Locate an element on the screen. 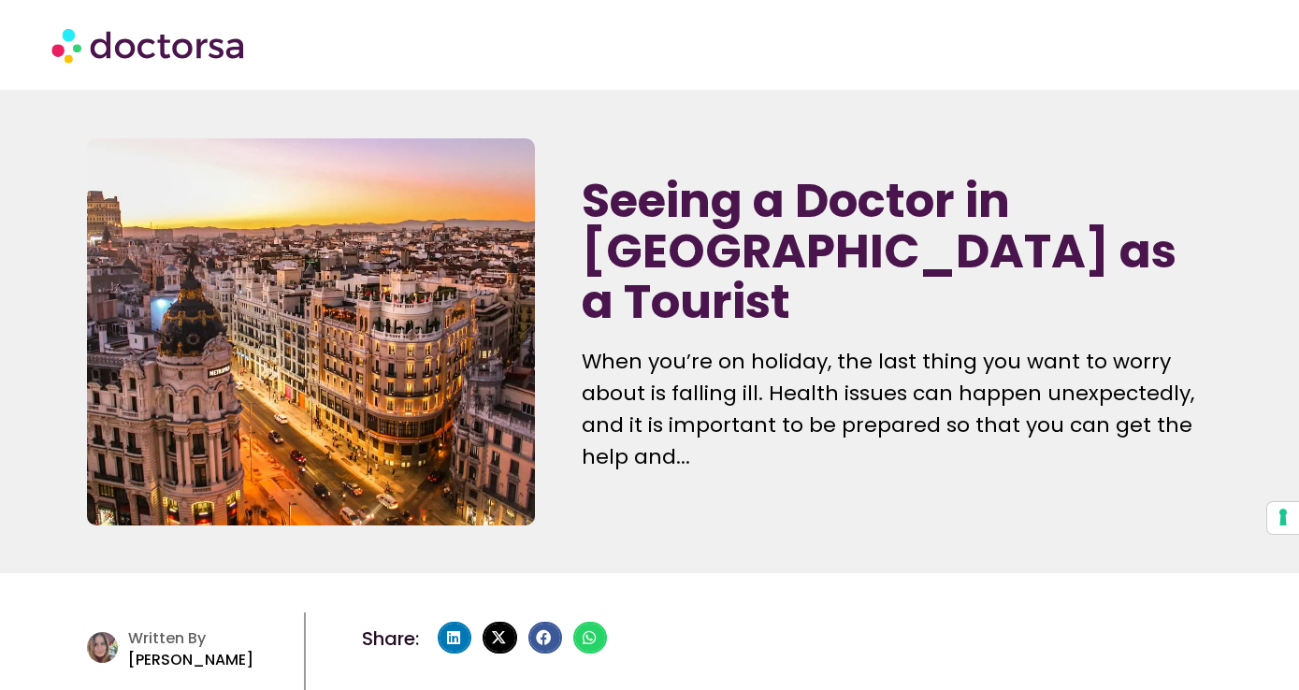  div: Share on linkedin is located at coordinates (454, 638).